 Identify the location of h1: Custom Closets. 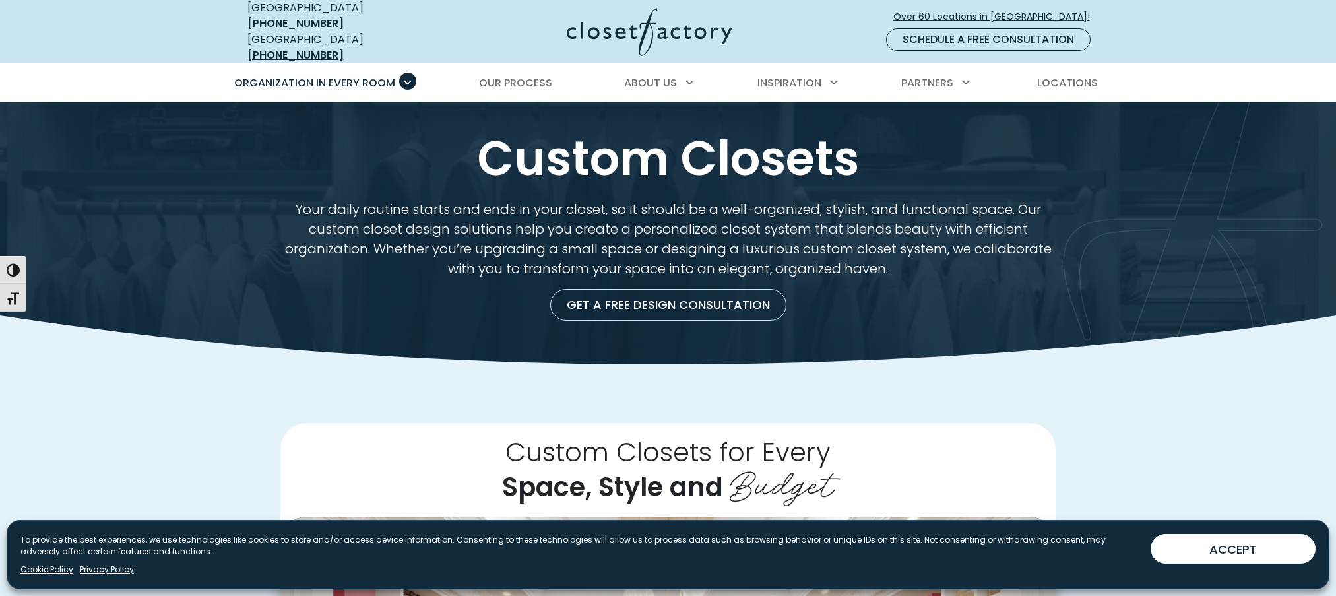
(668, 158).